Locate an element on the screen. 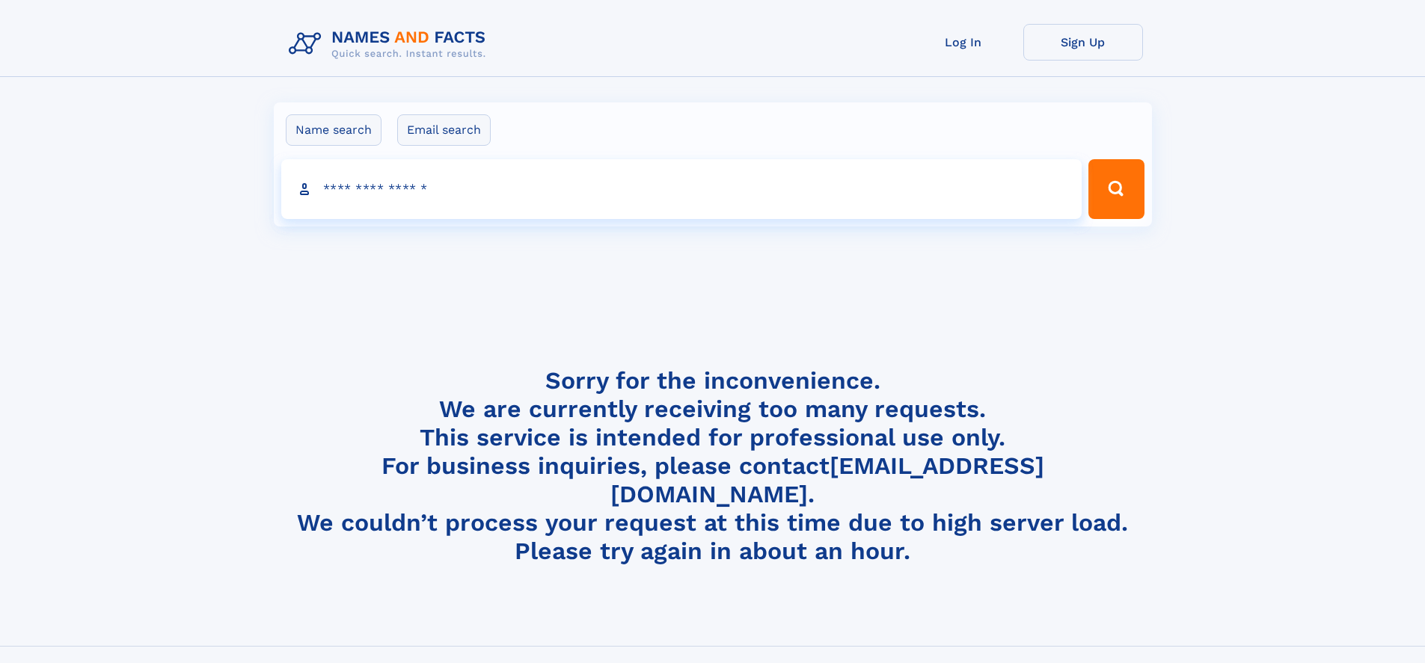 This screenshot has width=1425, height=663. label: Email search is located at coordinates (444, 130).